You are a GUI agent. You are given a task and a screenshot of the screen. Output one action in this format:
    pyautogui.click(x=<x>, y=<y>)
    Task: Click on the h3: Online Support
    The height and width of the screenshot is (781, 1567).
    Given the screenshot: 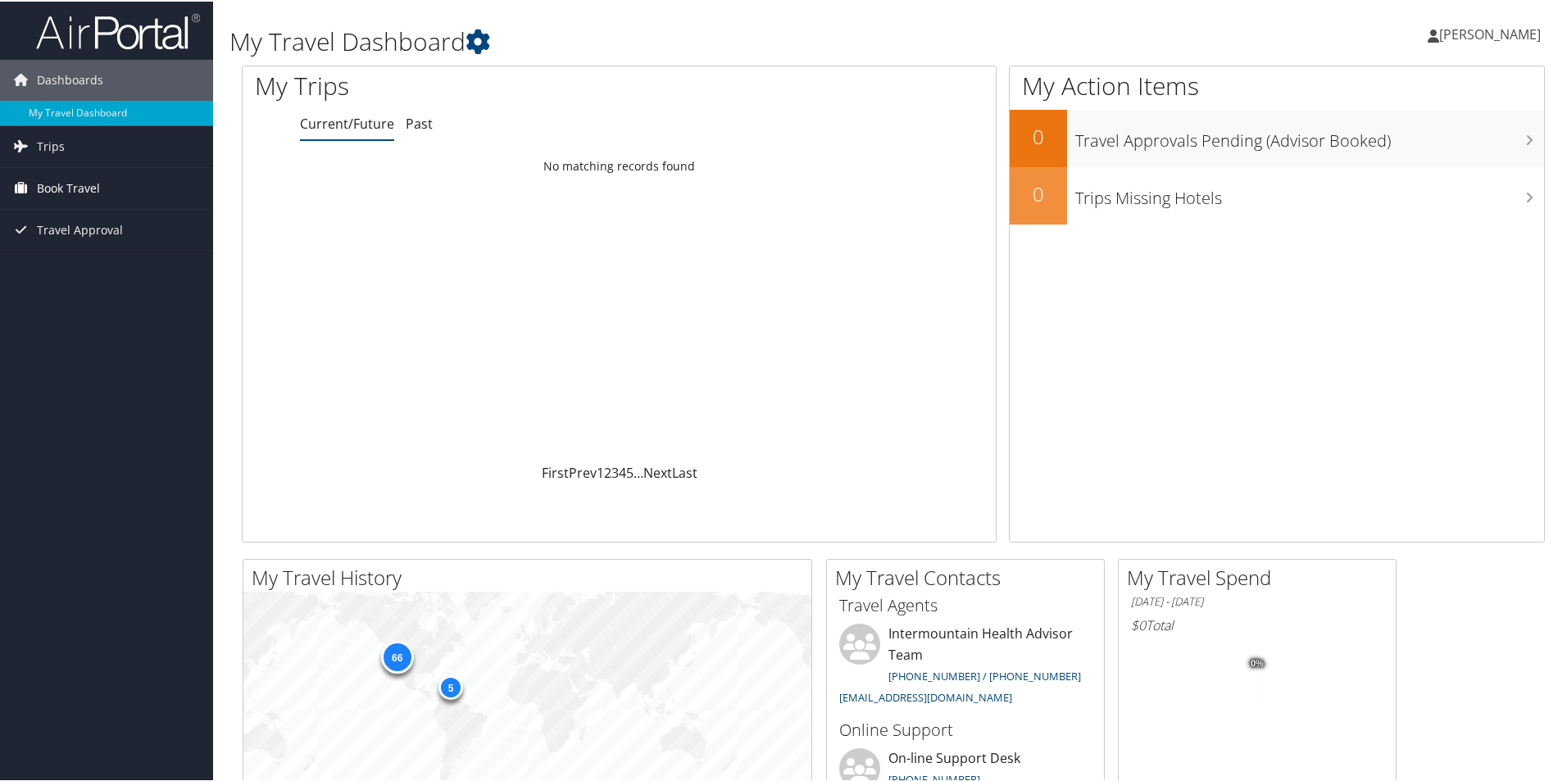 What is the action you would take?
    pyautogui.click(x=965, y=728)
    